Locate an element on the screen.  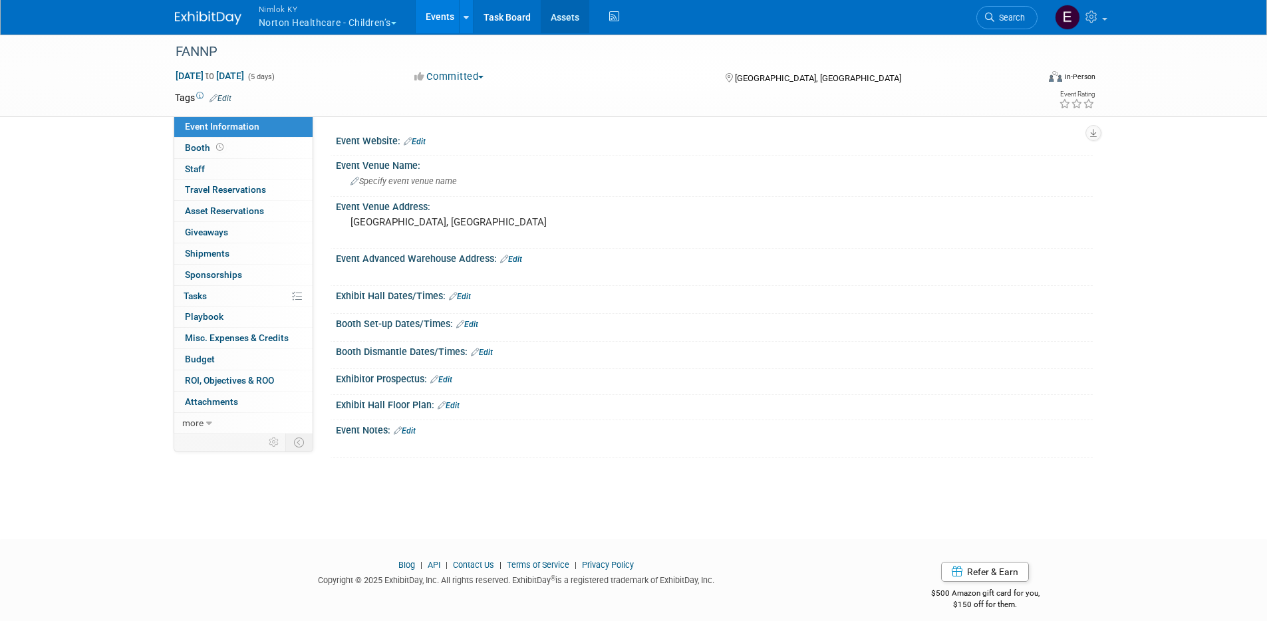
span: Booth not reserved yet is located at coordinates (219, 147).